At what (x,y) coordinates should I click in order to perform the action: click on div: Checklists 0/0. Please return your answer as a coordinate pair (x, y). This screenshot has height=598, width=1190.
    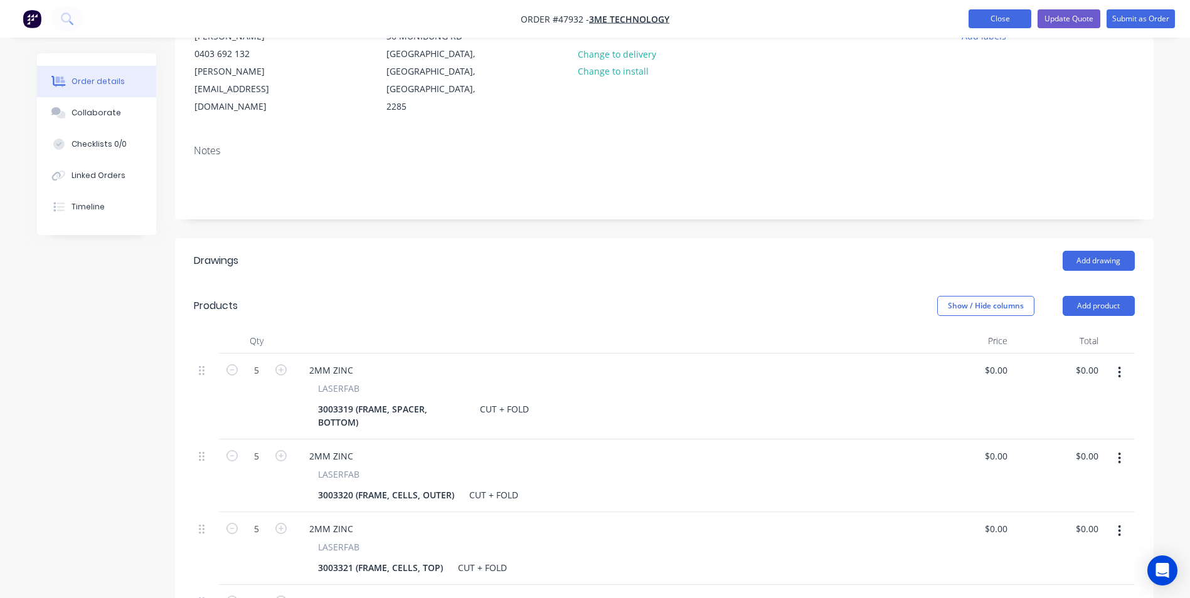
    Looking at the image, I should click on (99, 144).